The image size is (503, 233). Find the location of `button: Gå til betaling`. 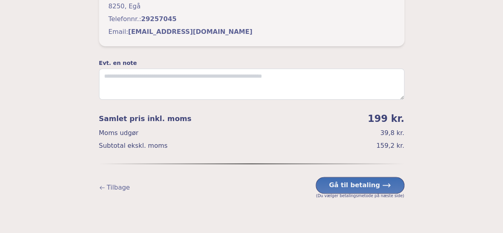

button: Gå til betaling is located at coordinates (360, 185).